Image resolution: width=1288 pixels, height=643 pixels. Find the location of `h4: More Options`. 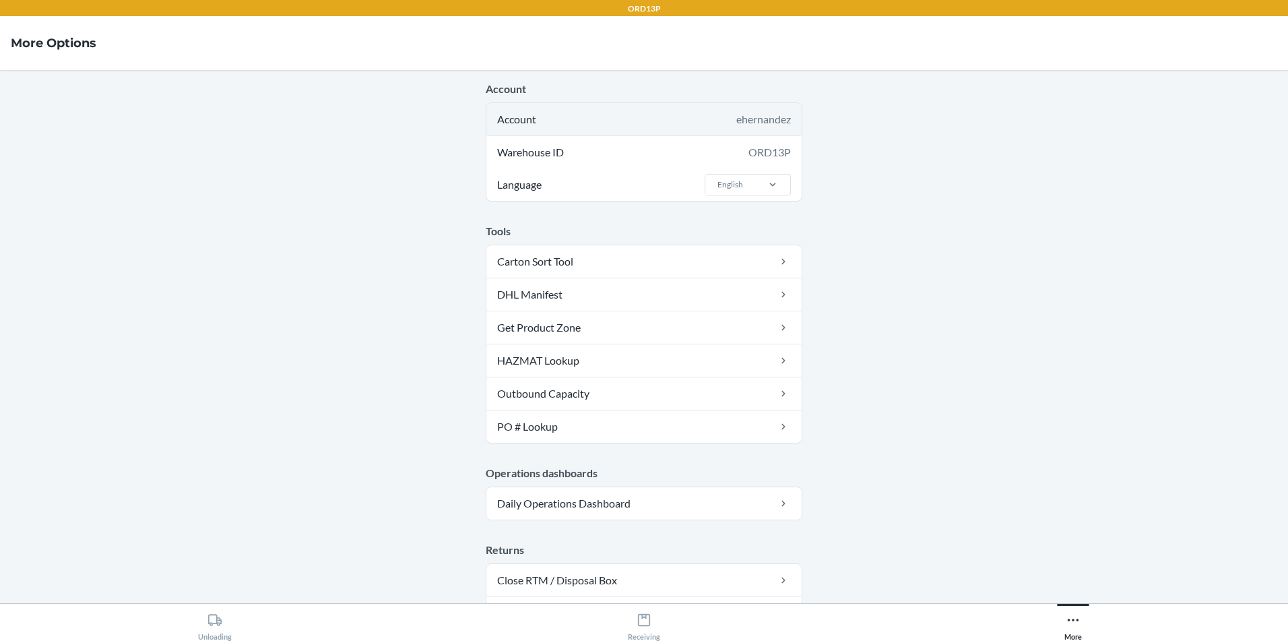

h4: More Options is located at coordinates (53, 43).